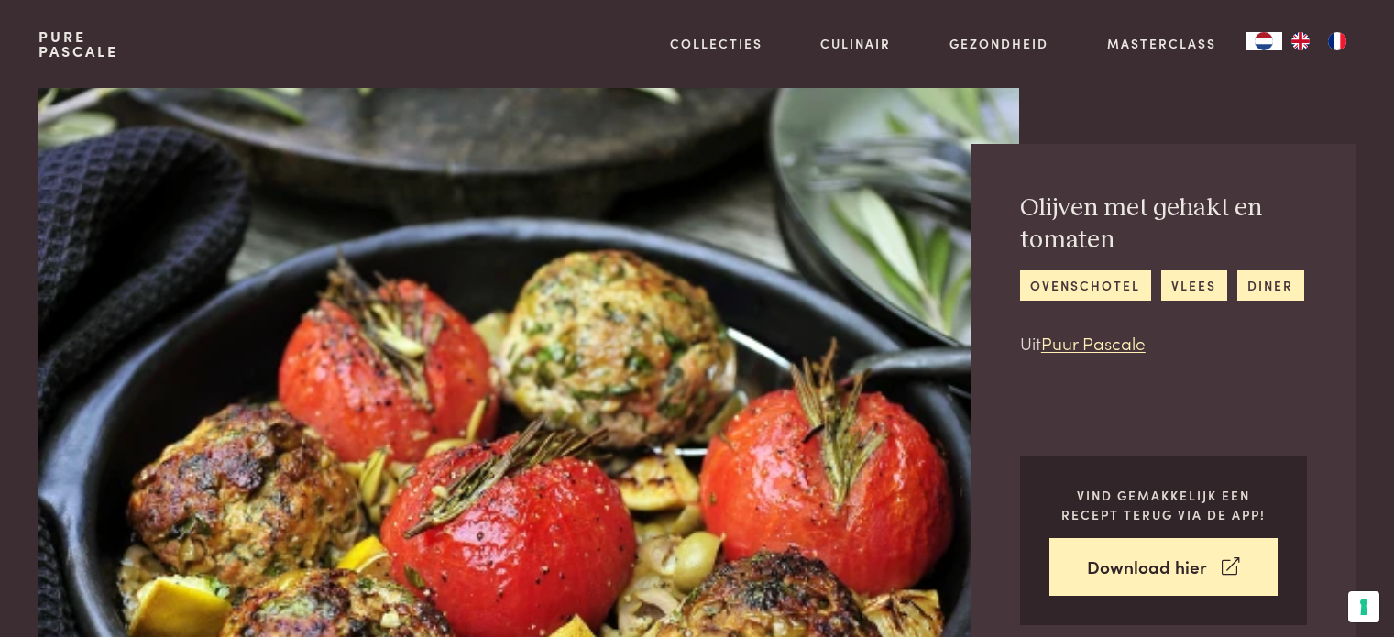 Image resolution: width=1394 pixels, height=637 pixels. Describe the element at coordinates (78, 44) in the screenshot. I see `a: PurePascale` at that location.